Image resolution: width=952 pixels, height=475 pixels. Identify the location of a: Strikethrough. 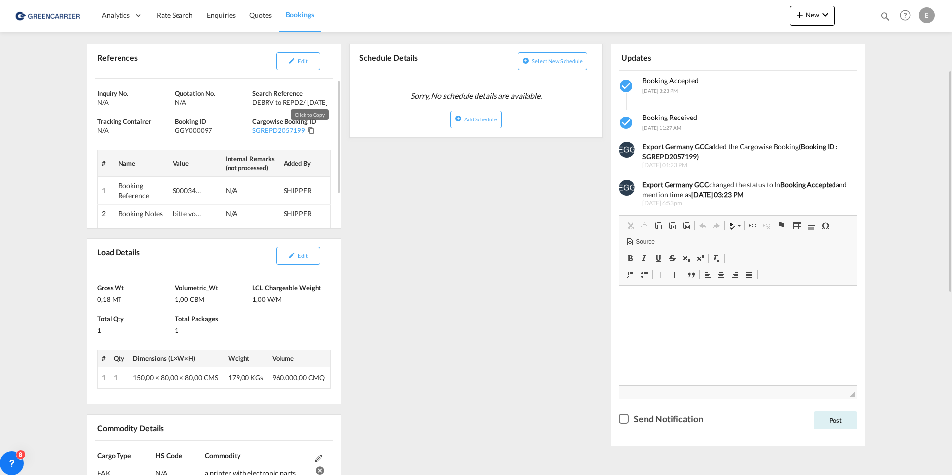
(672, 258).